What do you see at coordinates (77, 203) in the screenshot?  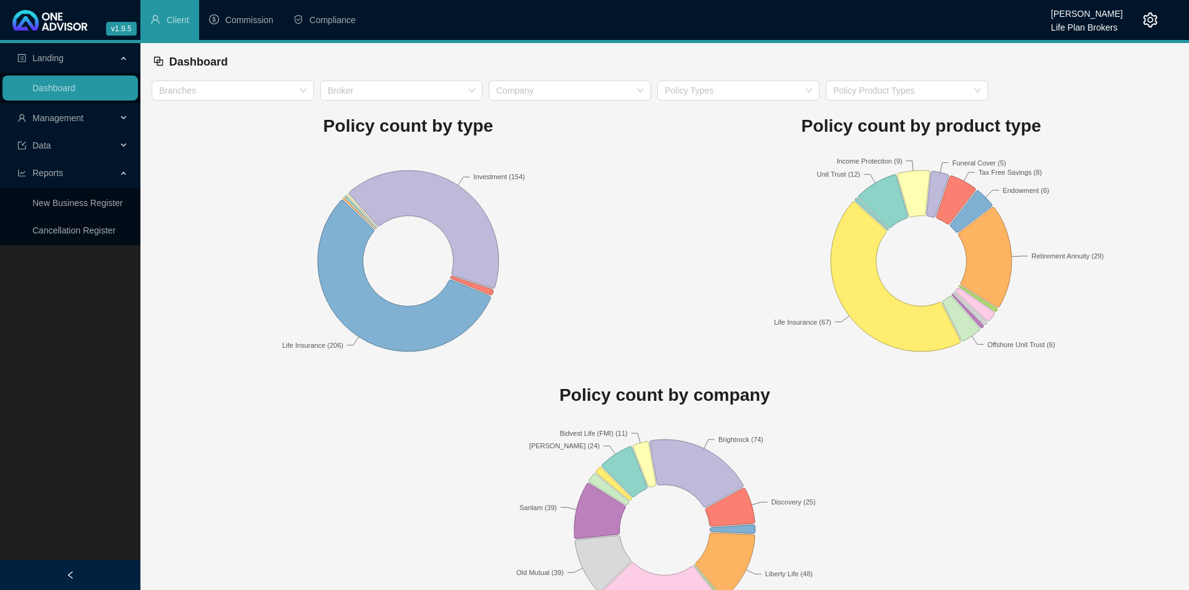 I see `a: New Business Register` at bounding box center [77, 203].